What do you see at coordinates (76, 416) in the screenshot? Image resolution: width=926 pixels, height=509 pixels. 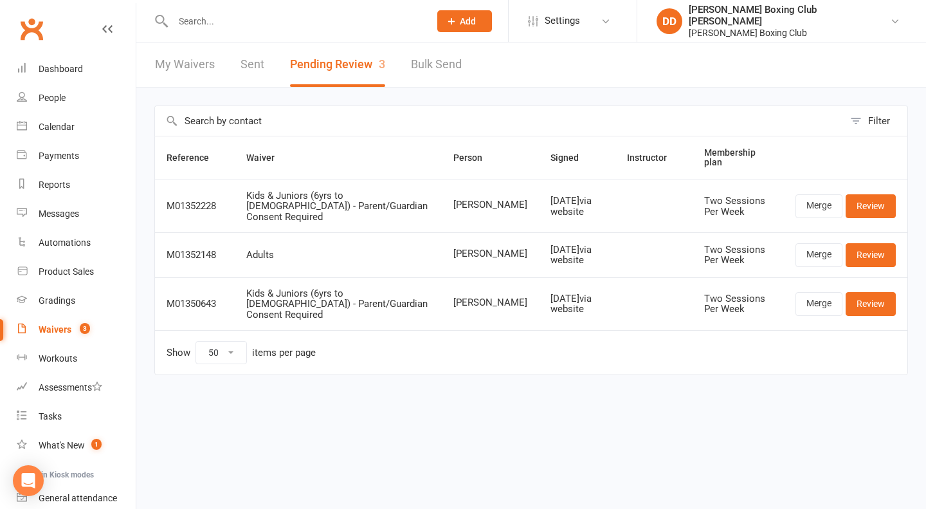 I see `a: Tasks` at bounding box center [76, 416].